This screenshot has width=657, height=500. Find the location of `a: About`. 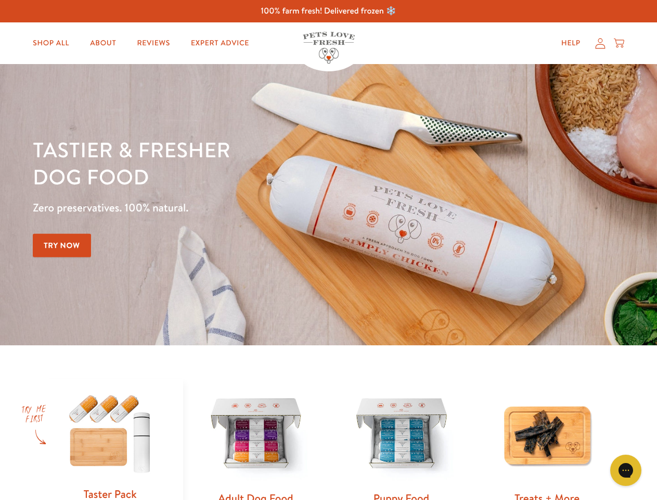

a: About is located at coordinates (103, 43).